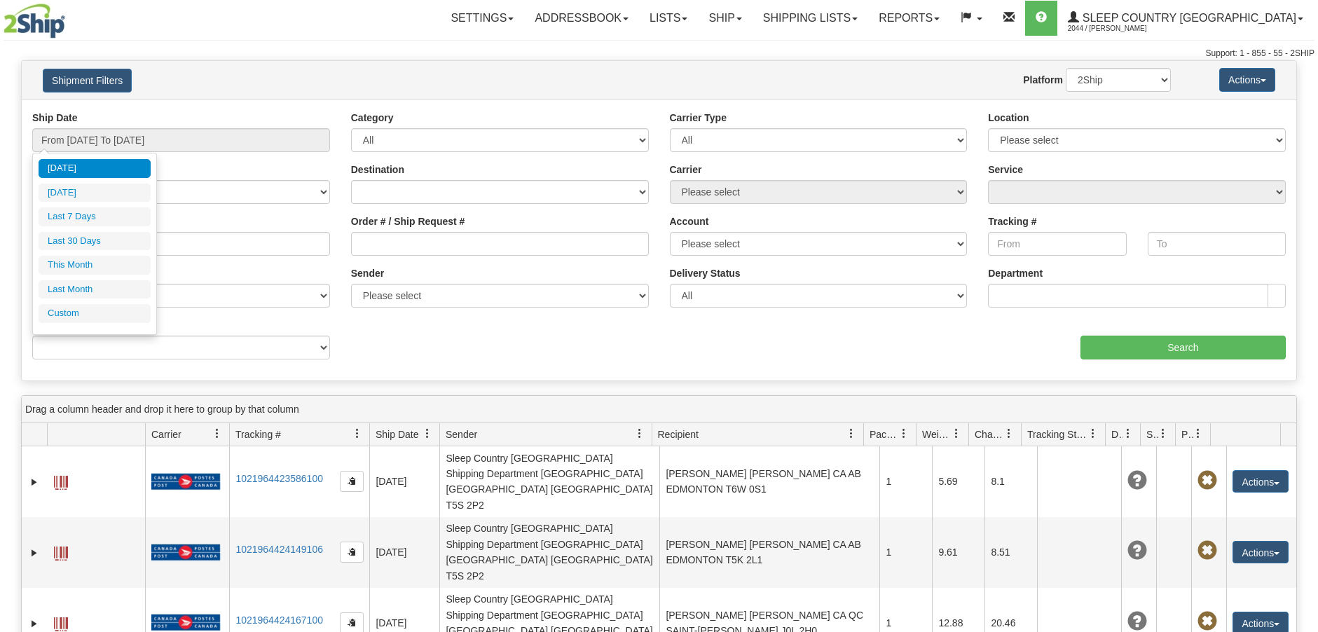 Image resolution: width=1318 pixels, height=632 pixels. I want to click on label: Service, so click(1005, 170).